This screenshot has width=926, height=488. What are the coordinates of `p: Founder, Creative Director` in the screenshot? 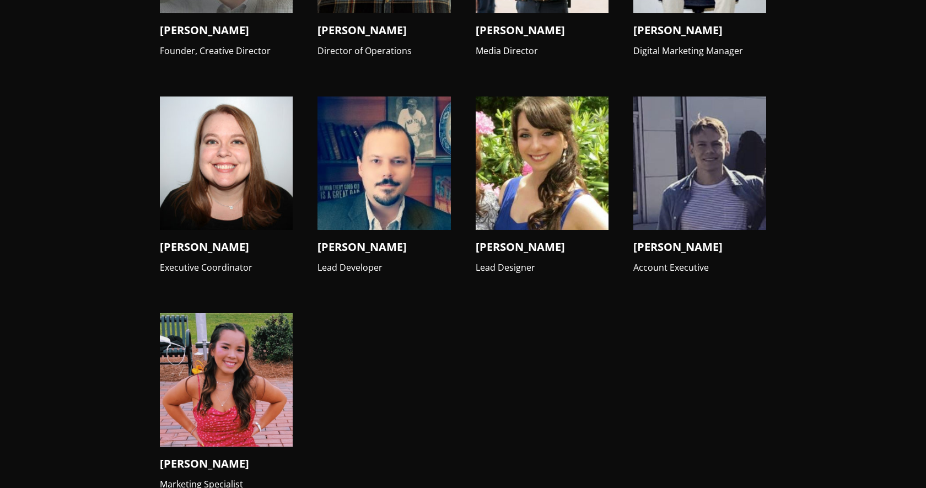 It's located at (226, 51).